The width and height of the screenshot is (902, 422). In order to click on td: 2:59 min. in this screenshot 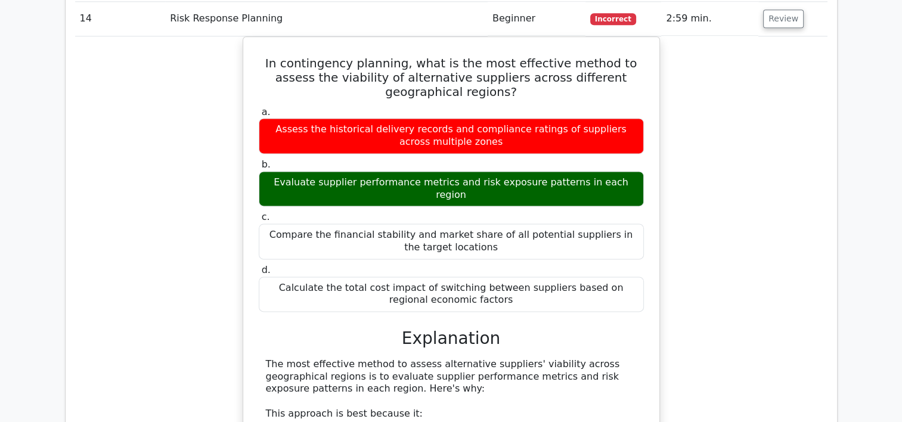, I will do `click(710, 18)`.